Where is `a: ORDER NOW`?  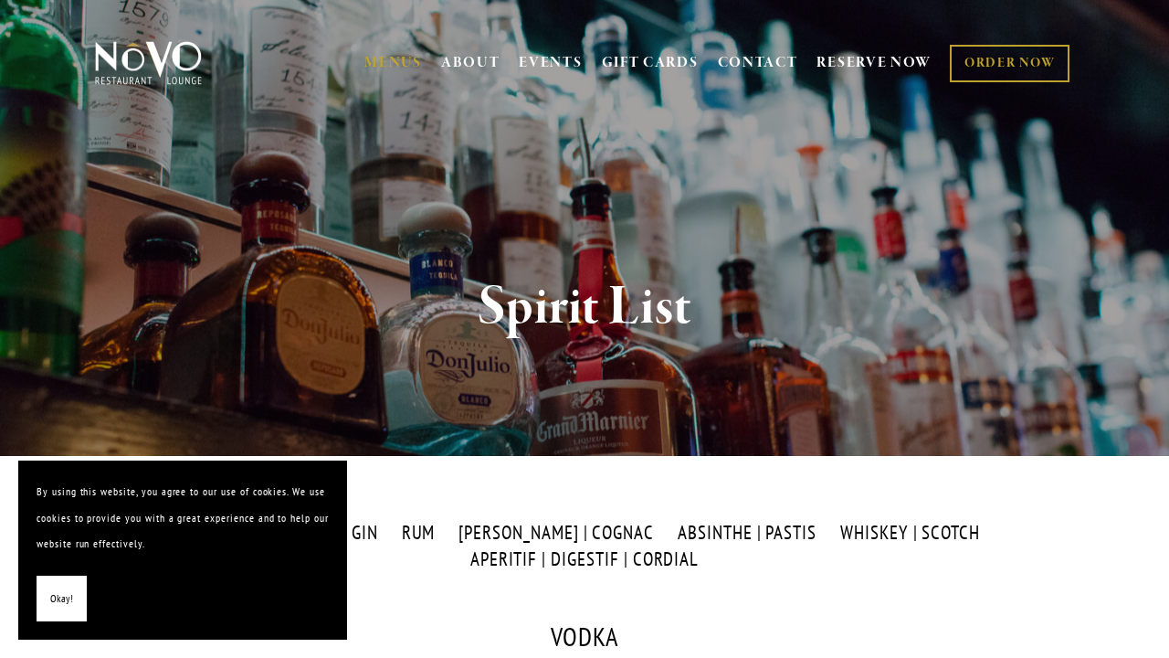 a: ORDER NOW is located at coordinates (1009, 63).